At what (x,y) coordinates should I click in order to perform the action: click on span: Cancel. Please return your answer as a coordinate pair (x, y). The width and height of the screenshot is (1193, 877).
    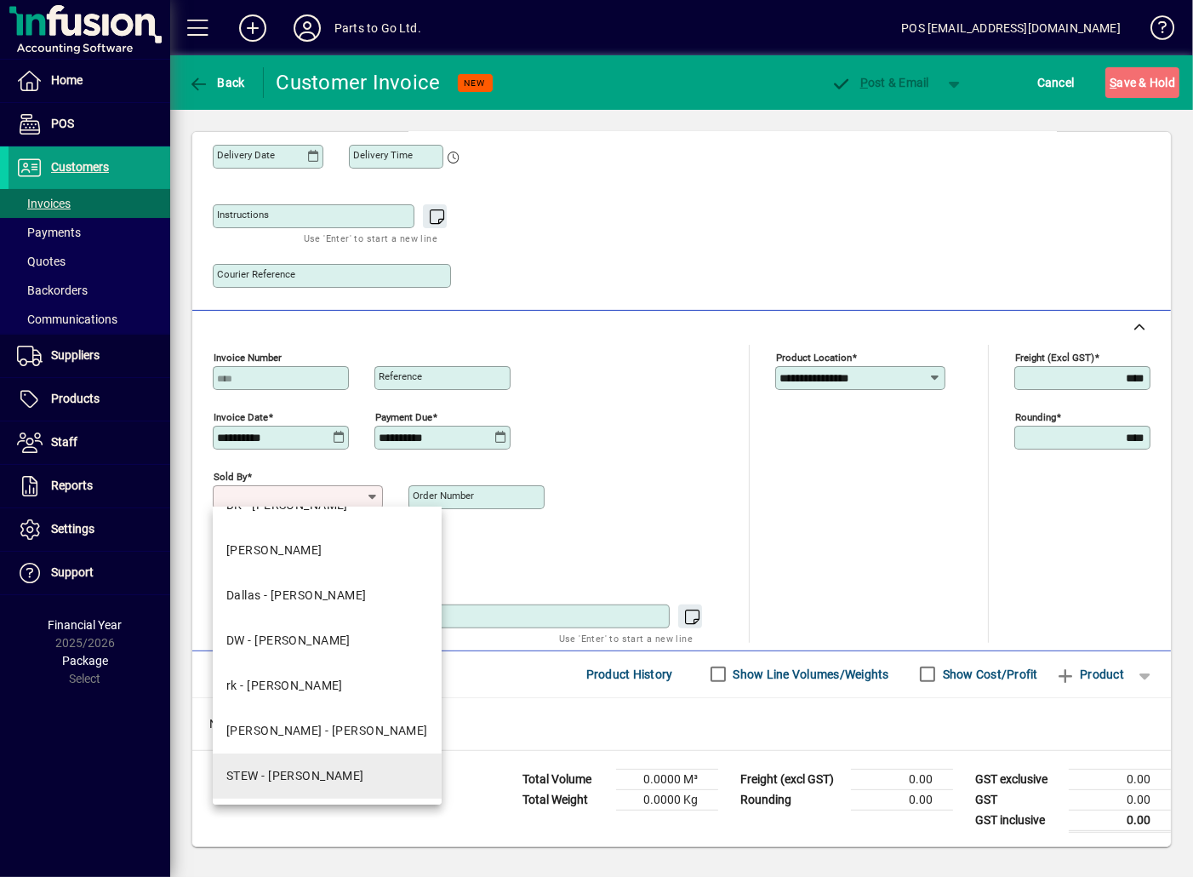
    Looking at the image, I should click on (1056, 83).